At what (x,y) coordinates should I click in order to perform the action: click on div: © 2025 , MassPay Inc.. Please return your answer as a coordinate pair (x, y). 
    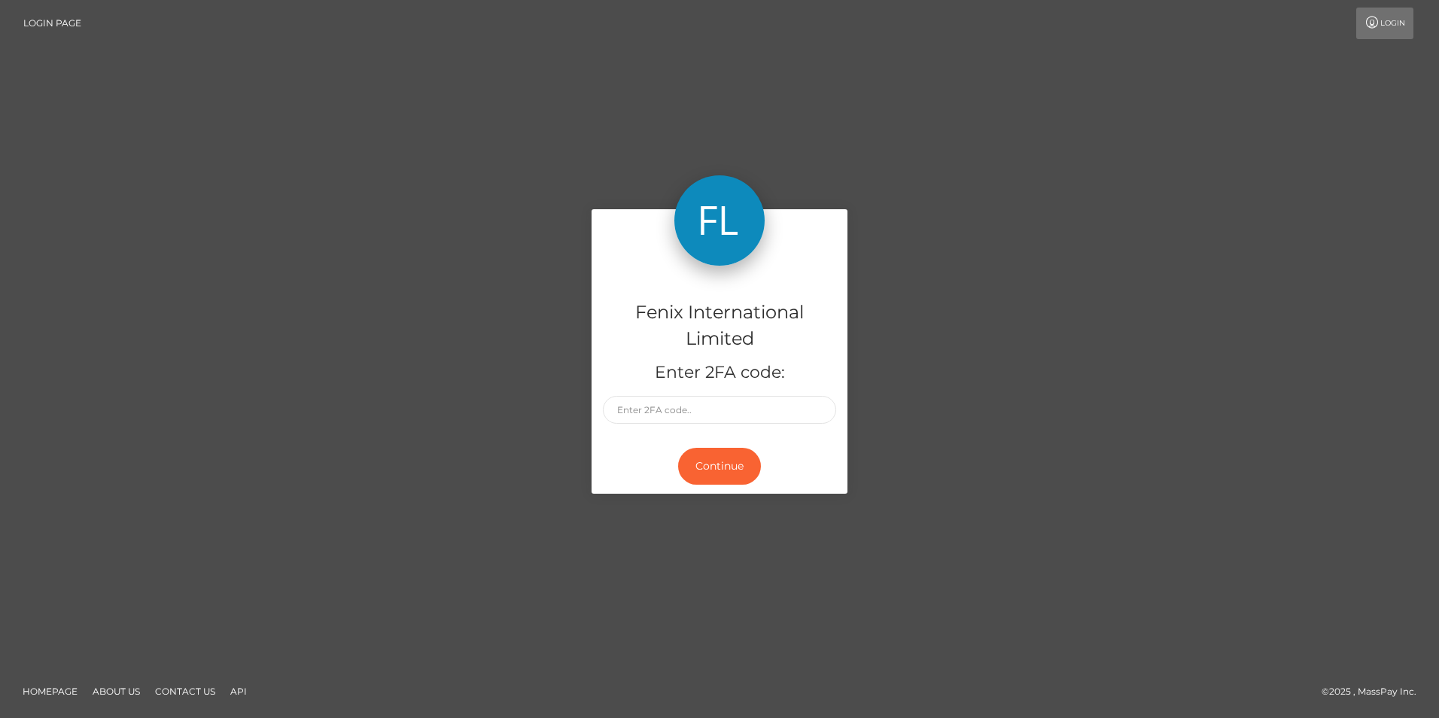
    Looking at the image, I should click on (1374, 692).